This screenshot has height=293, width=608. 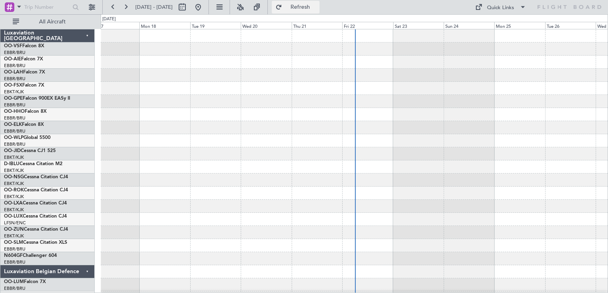 I want to click on a: OO-LXACessna Citation CJ4, so click(x=35, y=204).